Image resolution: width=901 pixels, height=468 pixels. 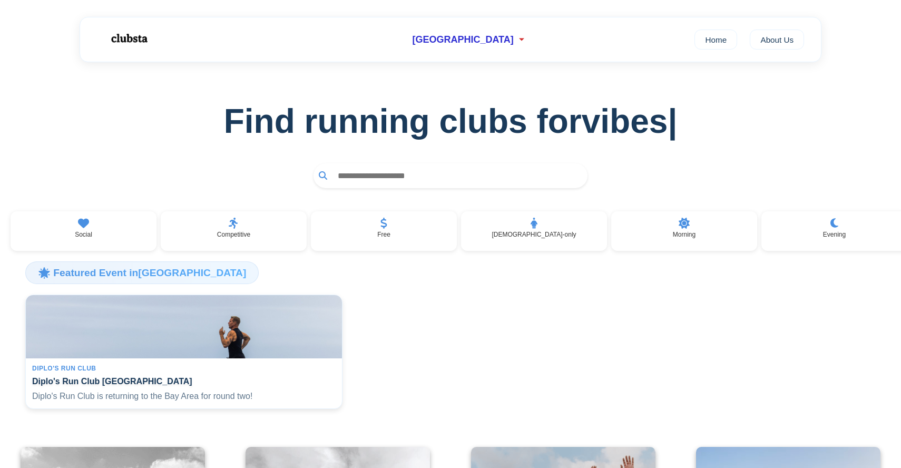 I want to click on a: Home, so click(x=716, y=40).